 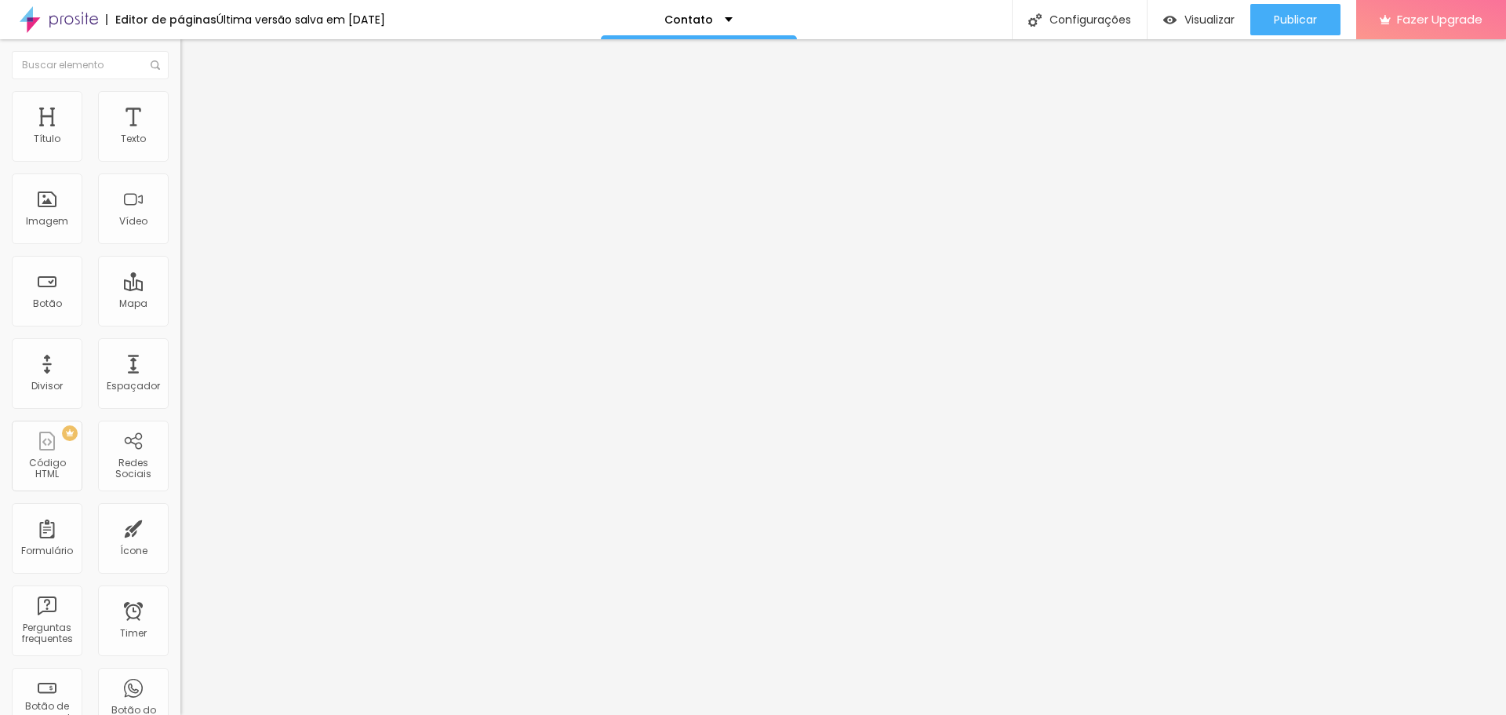 What do you see at coordinates (47, 304) in the screenshot?
I see `div: Botão` at bounding box center [47, 304].